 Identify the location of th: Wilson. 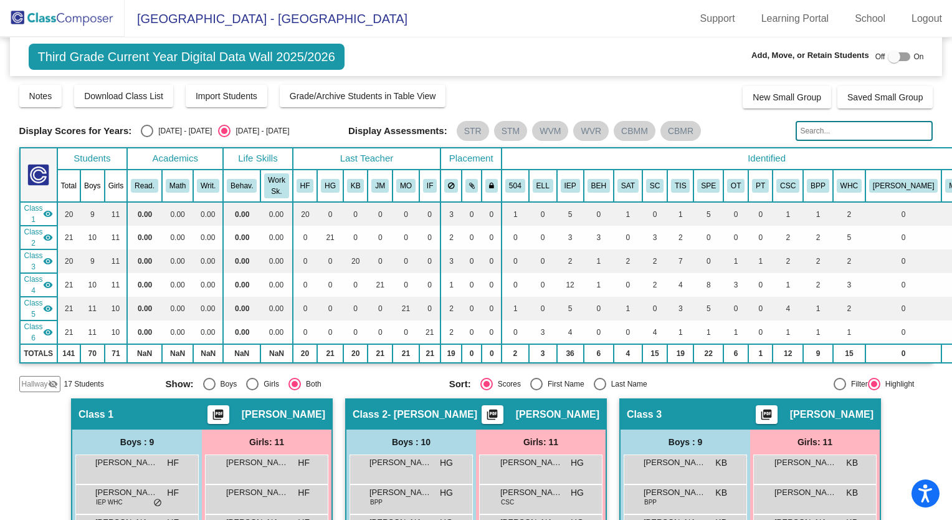
(904, 186).